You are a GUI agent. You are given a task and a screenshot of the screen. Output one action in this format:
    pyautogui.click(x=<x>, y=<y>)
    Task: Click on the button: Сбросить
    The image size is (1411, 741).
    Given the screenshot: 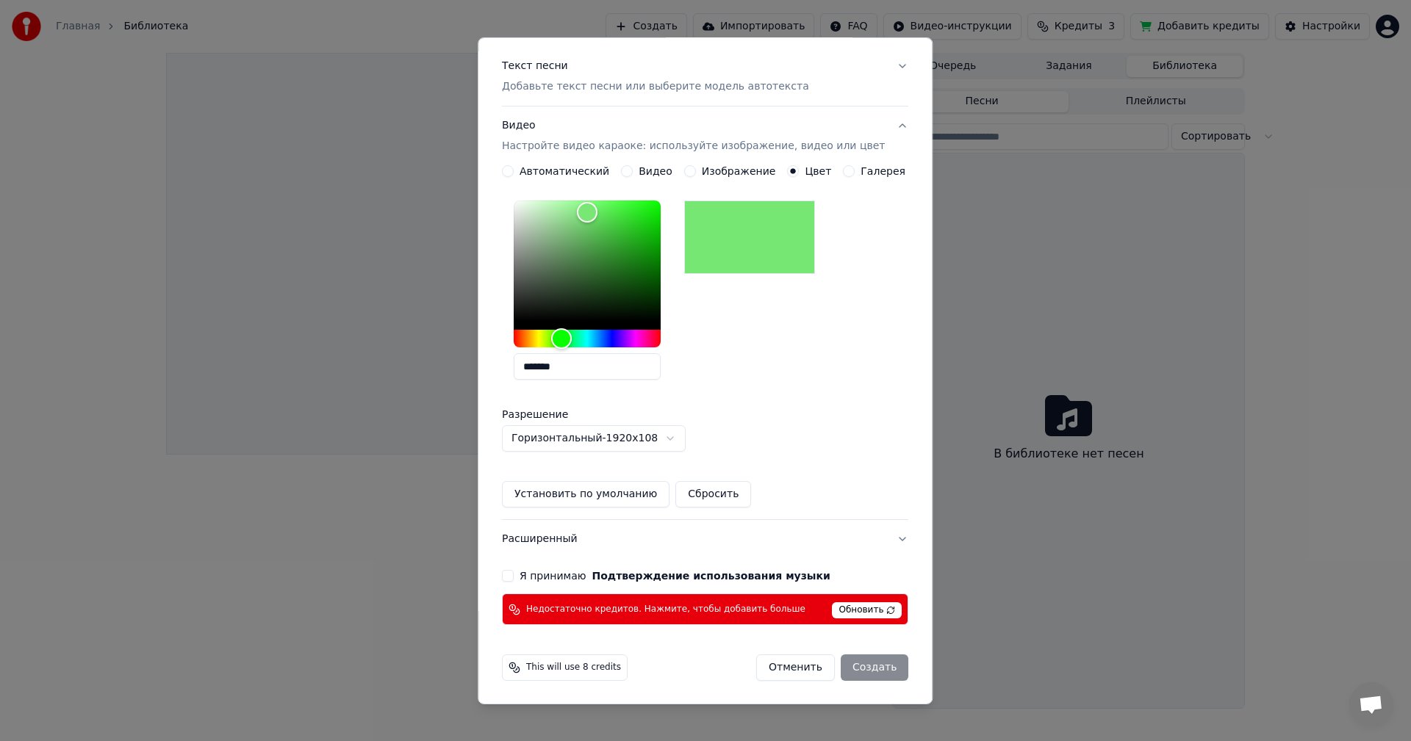 What is the action you would take?
    pyautogui.click(x=714, y=495)
    